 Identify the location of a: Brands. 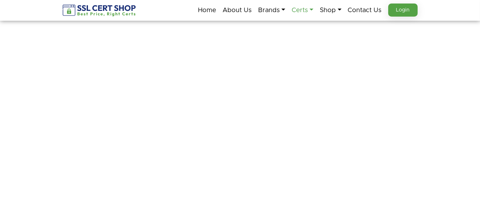
(271, 10).